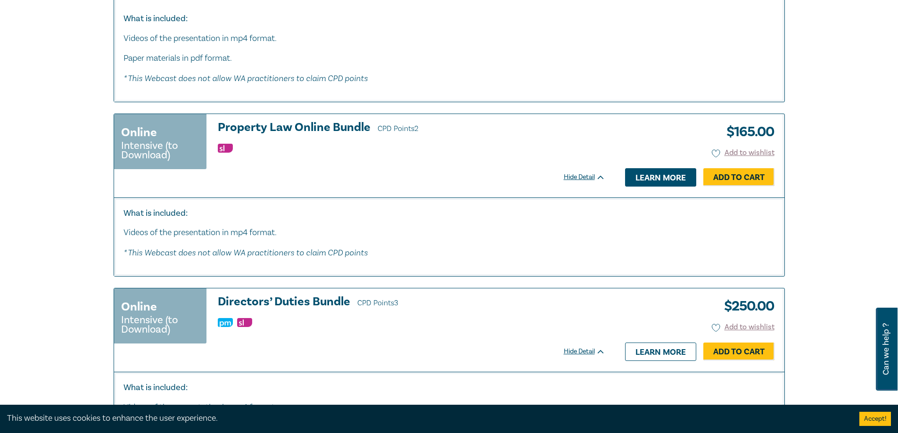 This screenshot has height=433, width=898. I want to click on h3: $ 250.00, so click(746, 306).